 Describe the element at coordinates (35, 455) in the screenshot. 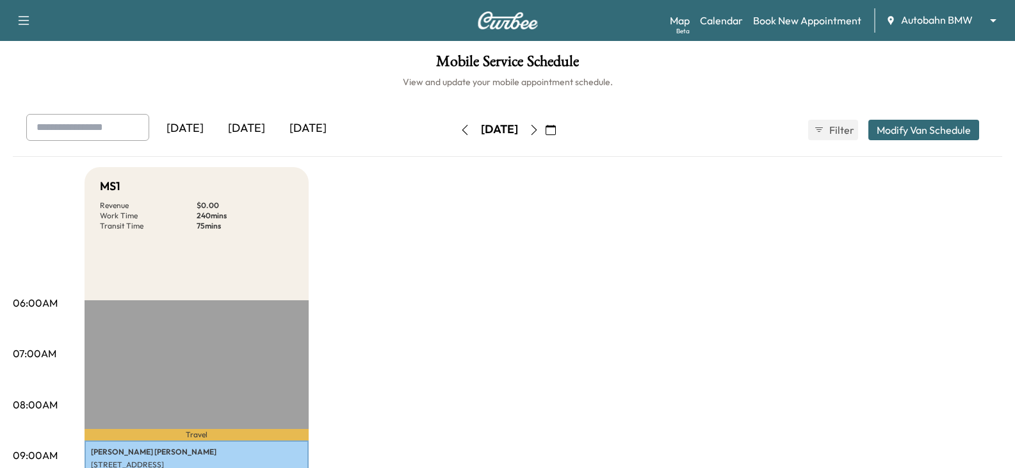

I see `p: 09:00AM` at that location.